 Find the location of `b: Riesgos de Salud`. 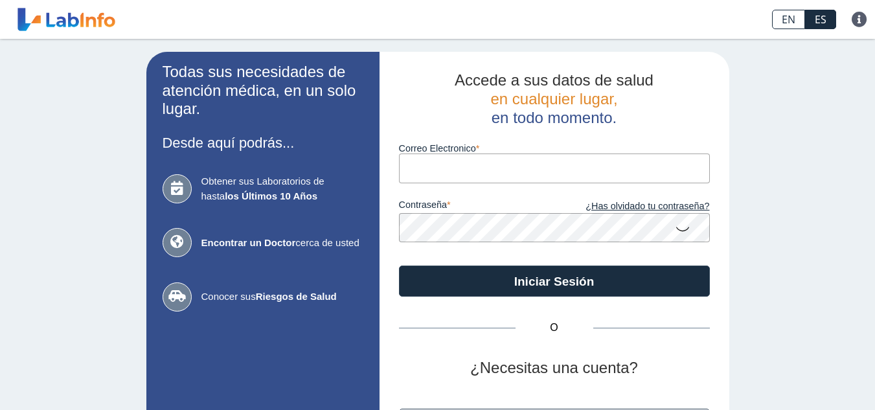

b: Riesgos de Salud is located at coordinates (296, 296).